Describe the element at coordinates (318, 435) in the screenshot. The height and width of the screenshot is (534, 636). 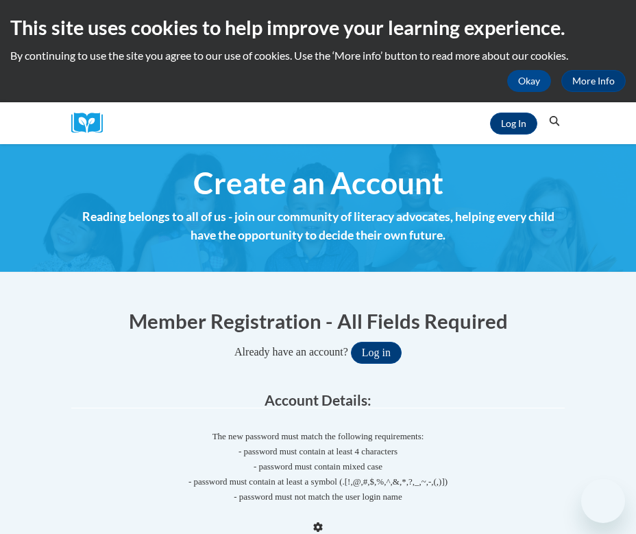
I see `span: The new password must match the following requirements:` at that location.